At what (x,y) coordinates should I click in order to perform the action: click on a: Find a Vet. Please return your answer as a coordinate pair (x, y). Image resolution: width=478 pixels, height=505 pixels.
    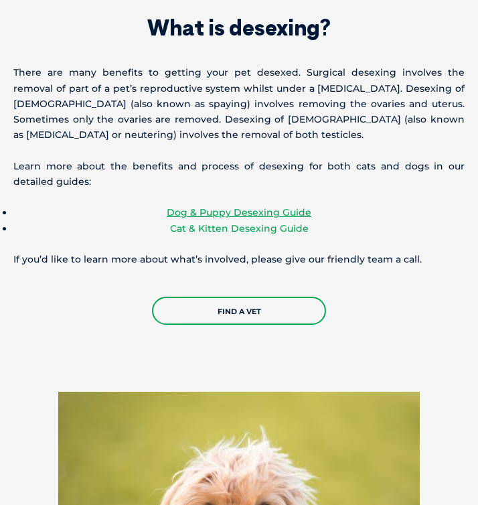
    Looking at the image, I should click on (239, 310).